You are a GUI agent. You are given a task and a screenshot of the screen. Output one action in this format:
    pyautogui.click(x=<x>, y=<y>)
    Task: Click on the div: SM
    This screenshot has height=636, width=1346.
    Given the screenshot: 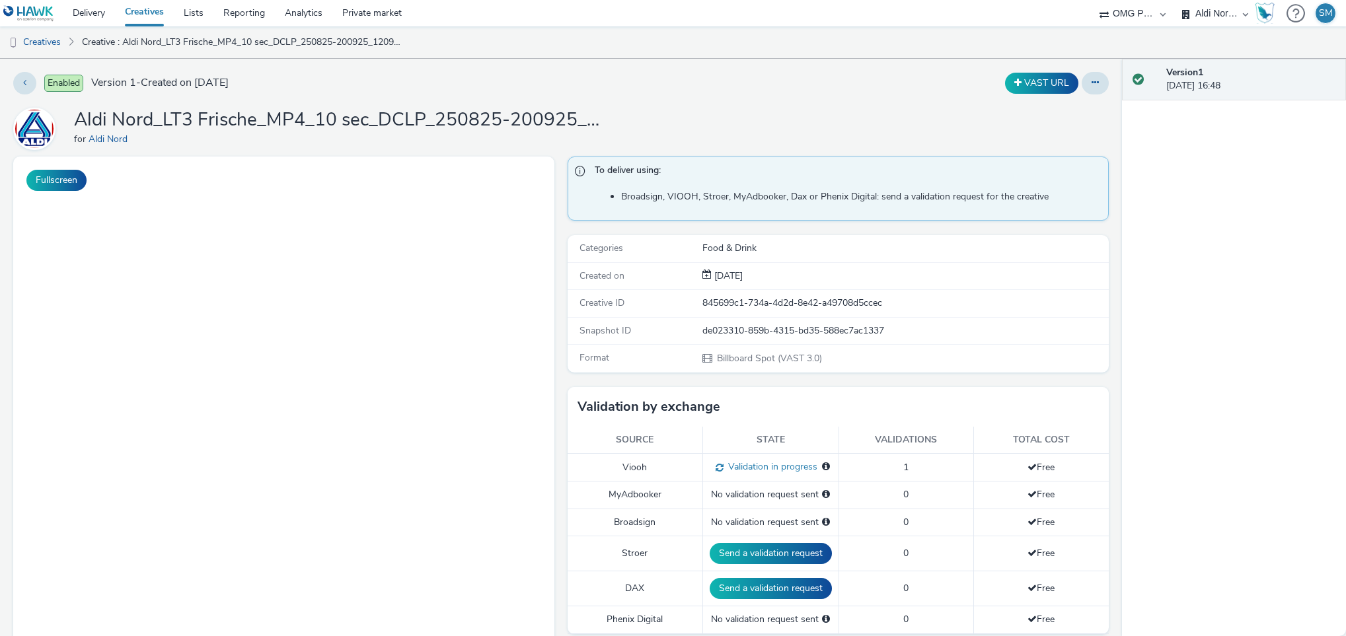 What is the action you would take?
    pyautogui.click(x=1325, y=13)
    